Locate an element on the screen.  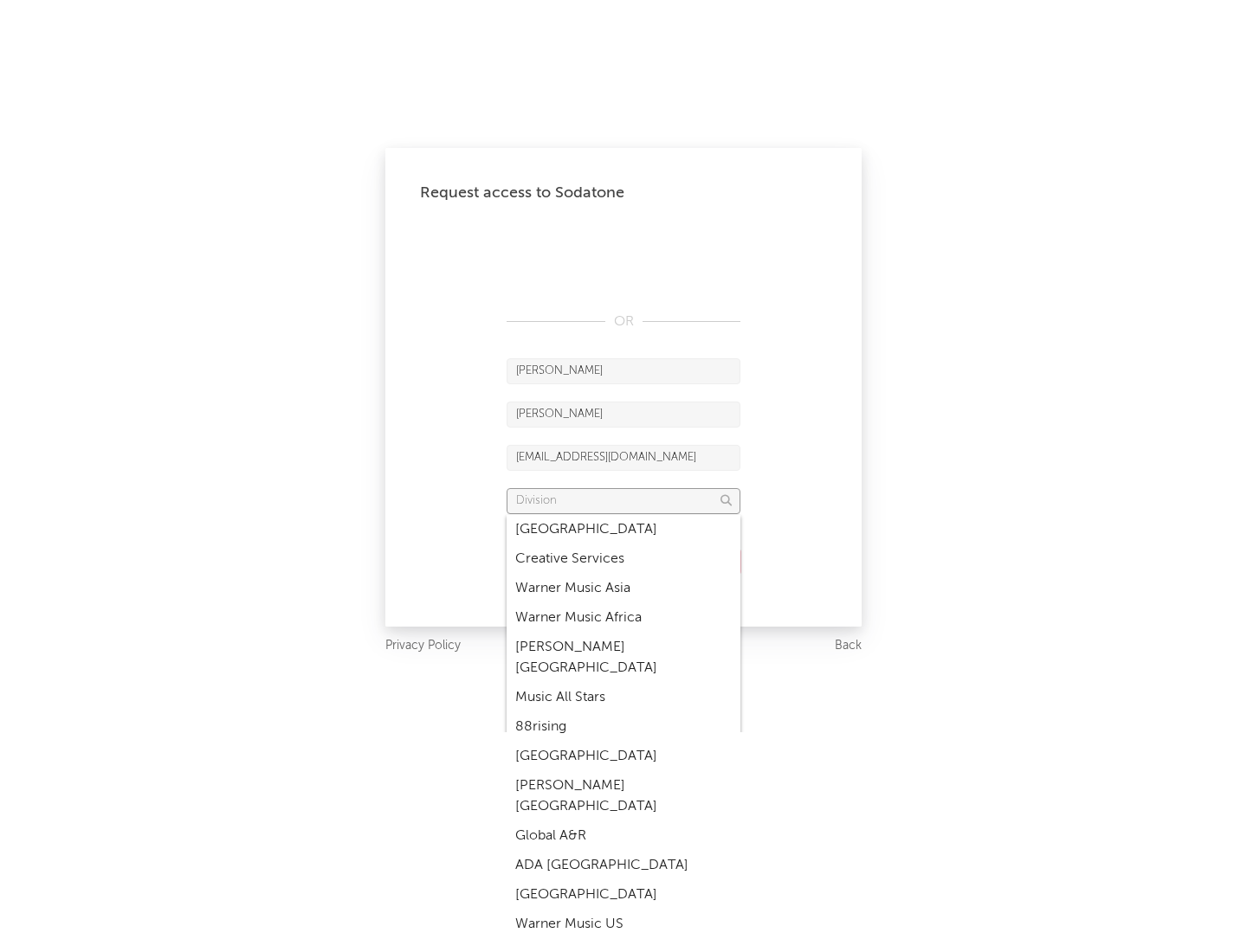
div: 88rising is located at coordinates (623, 727).